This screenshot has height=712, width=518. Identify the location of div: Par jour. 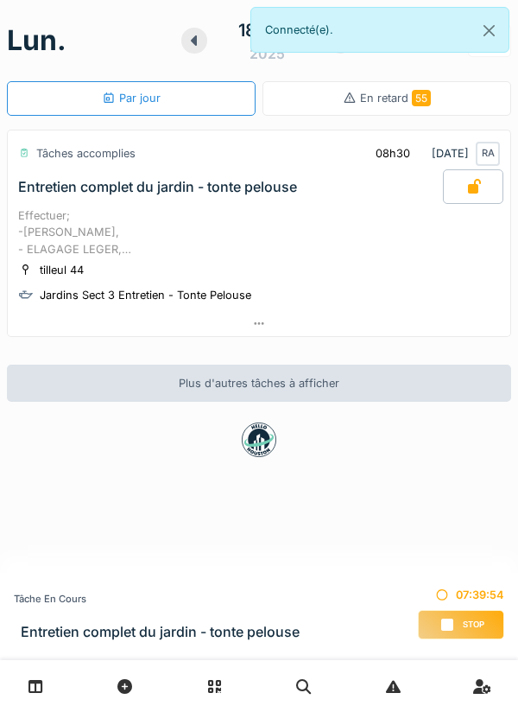
(131, 98).